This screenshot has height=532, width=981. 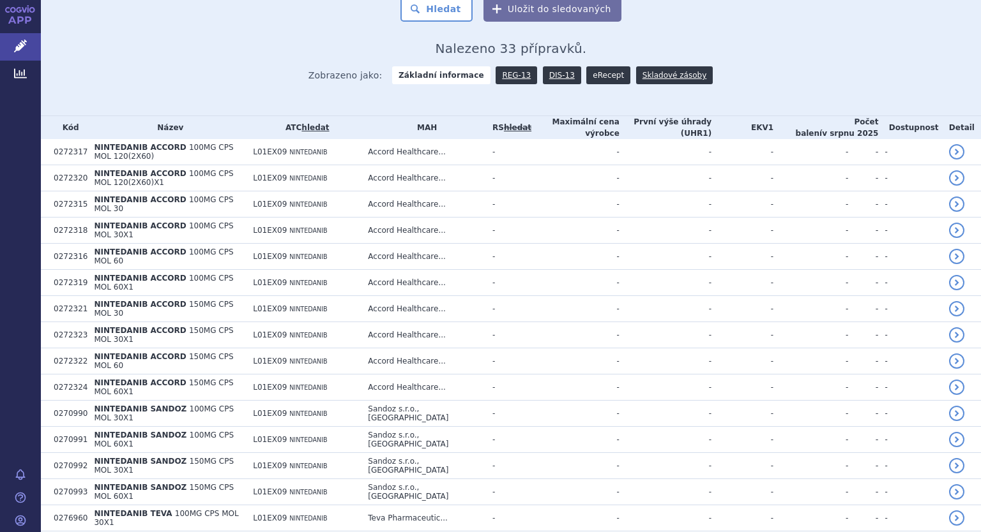 What do you see at coordinates (517, 128) in the screenshot?
I see `a: vyhledávání neobsahuje žádnou platnou referenční skupinu` at bounding box center [517, 128].